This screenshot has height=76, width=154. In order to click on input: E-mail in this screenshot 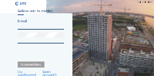, I will do `click(41, 21)`.